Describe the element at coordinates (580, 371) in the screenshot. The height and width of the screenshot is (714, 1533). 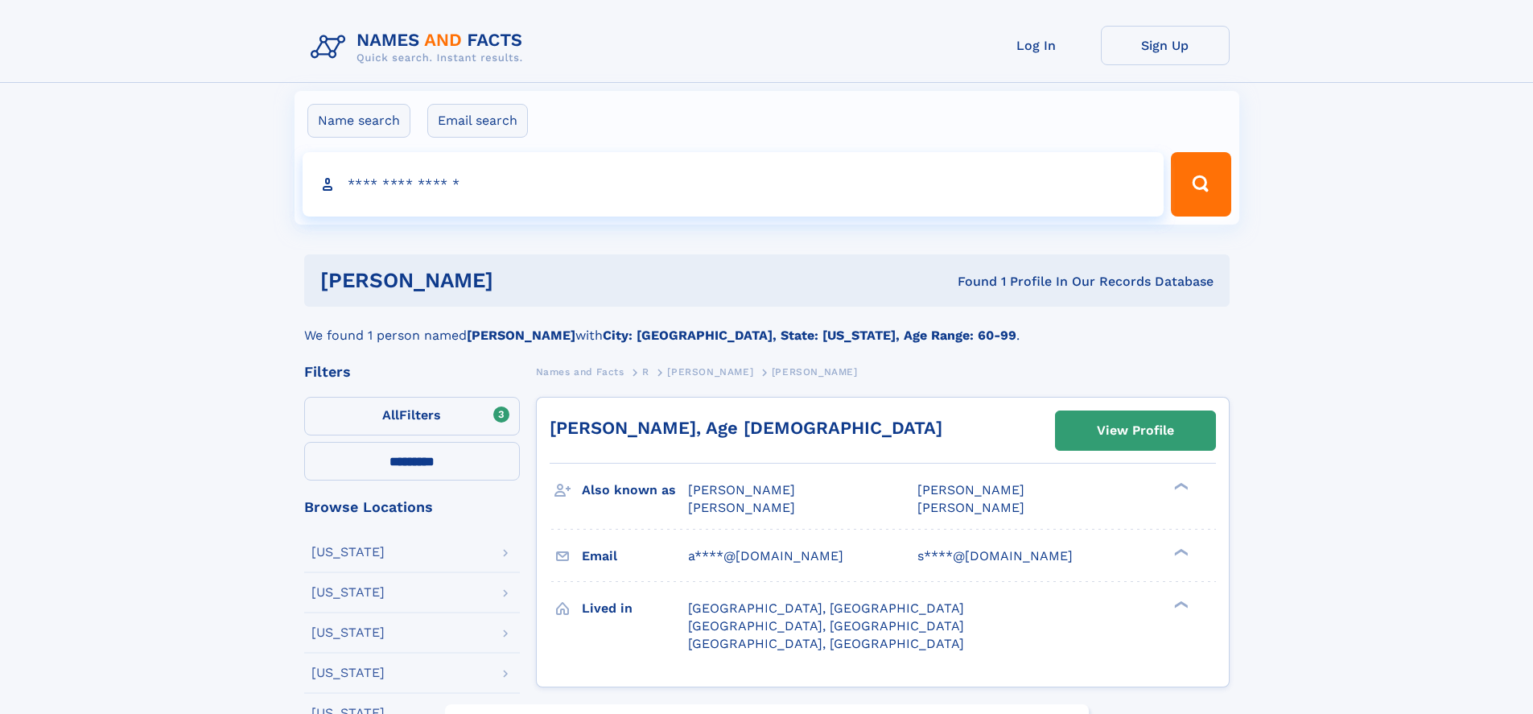
I see `a: Names and Facts` at that location.